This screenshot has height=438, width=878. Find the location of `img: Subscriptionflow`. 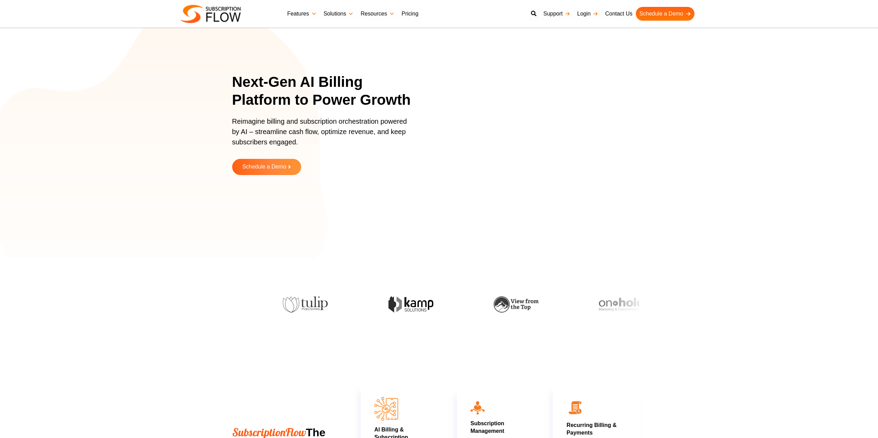

img: Subscriptionflow is located at coordinates (210, 14).